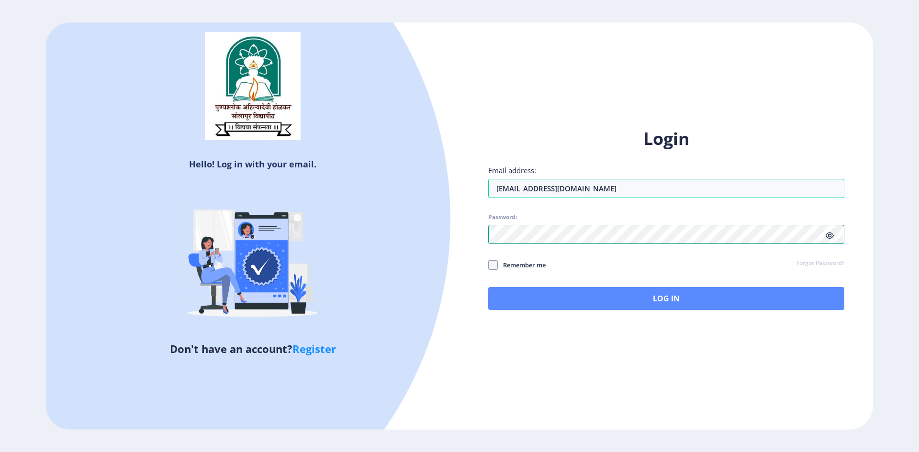 The image size is (919, 452). Describe the element at coordinates (253, 86) in the screenshot. I see `img: sulogo.png` at that location.